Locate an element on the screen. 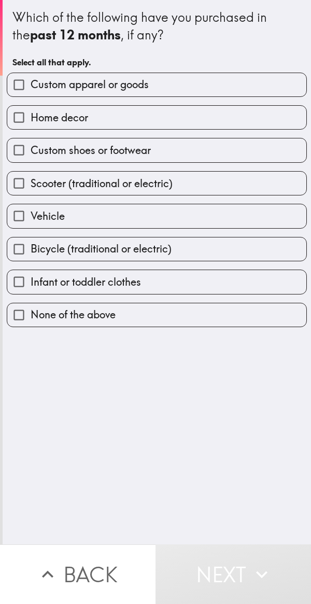 This screenshot has width=311, height=604. button: Custom apparel or goods is located at coordinates (157, 84).